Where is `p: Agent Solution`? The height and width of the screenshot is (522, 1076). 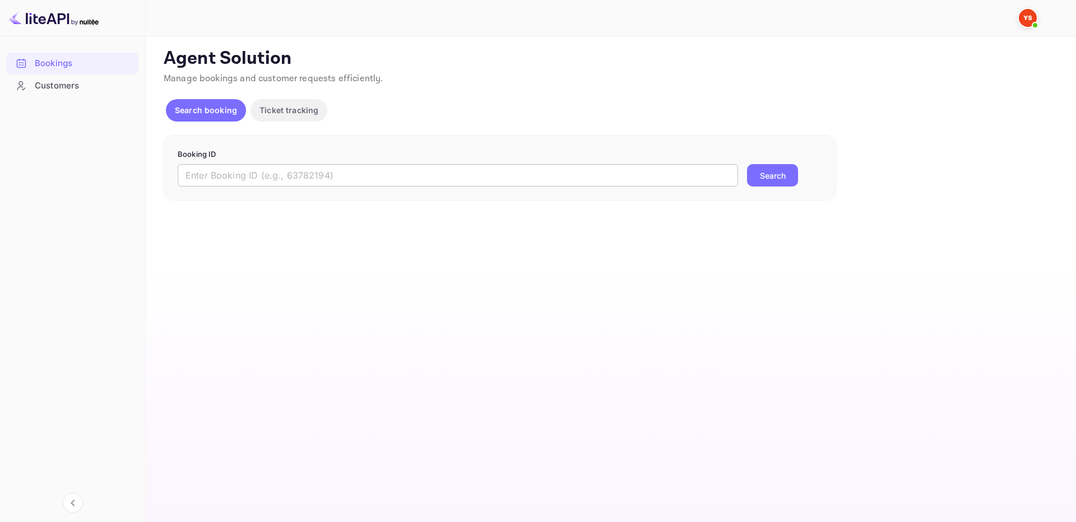
p: Agent Solution is located at coordinates (610, 59).